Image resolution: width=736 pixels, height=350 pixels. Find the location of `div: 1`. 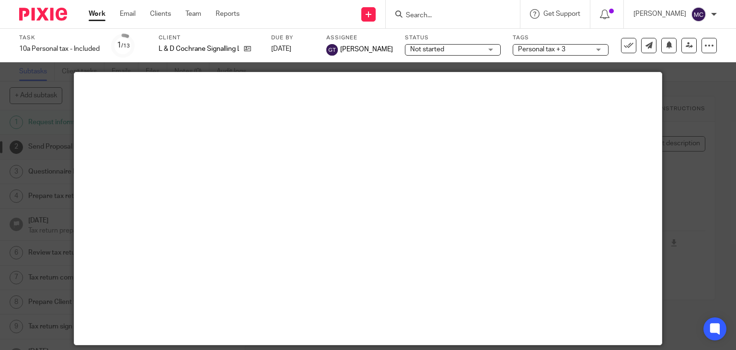

div: 1 is located at coordinates (123, 45).